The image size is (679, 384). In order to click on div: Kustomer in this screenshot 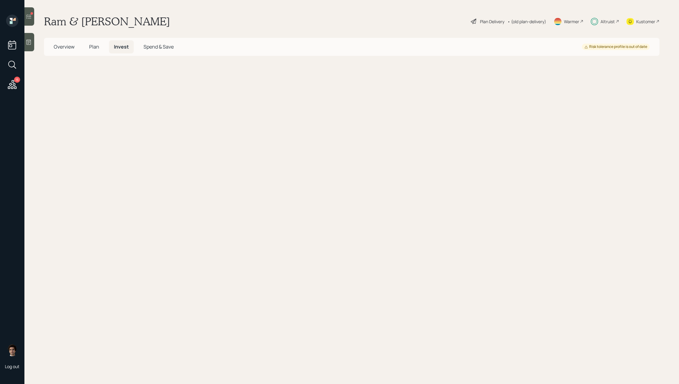, I will do `click(646, 21)`.